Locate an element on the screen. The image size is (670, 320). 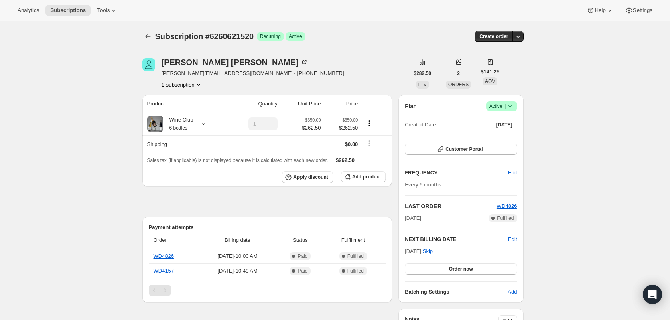
button: 2 is located at coordinates (458, 73).